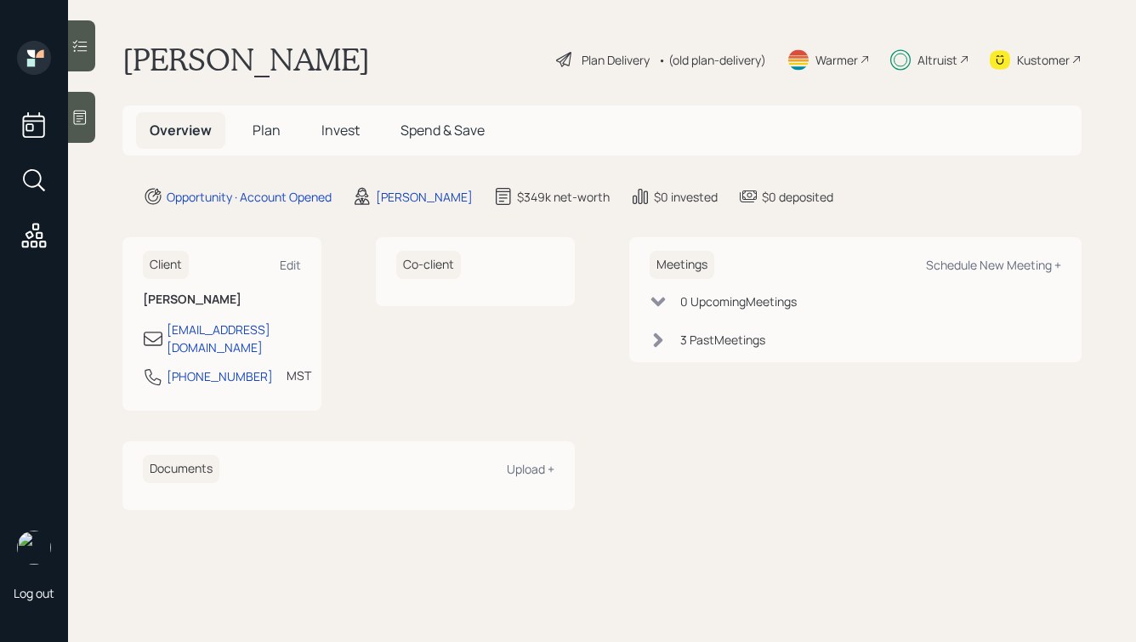  What do you see at coordinates (249, 196) in the screenshot?
I see `div: Opportunity · Account Opened` at bounding box center [249, 196].